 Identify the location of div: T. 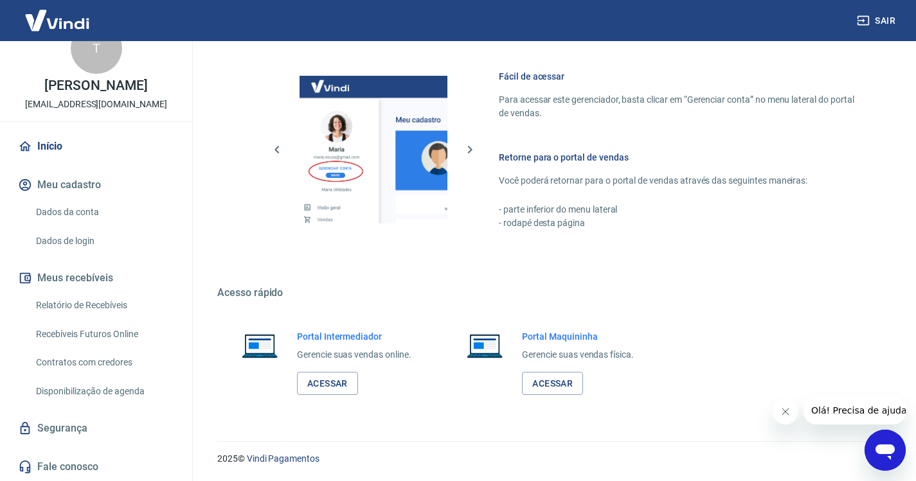
(96, 48).